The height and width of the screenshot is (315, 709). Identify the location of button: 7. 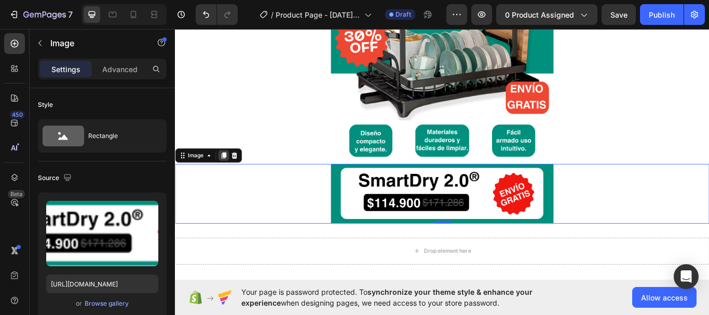
(41, 15).